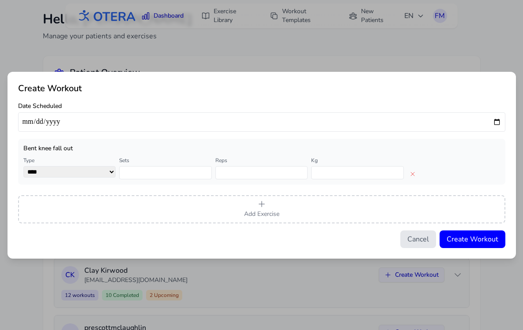 The image size is (523, 330). What do you see at coordinates (262, 89) in the screenshot?
I see `h2: Create Workout` at bounding box center [262, 89].